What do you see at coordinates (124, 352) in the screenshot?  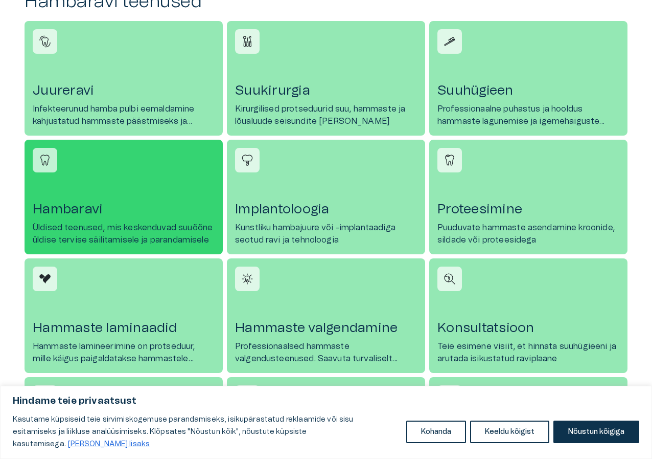 I see `p: Hammaste lamineerimine on protseduur, mille käigus paigaldatakse hammastele õhukesed keraamilised...` at bounding box center [124, 352].